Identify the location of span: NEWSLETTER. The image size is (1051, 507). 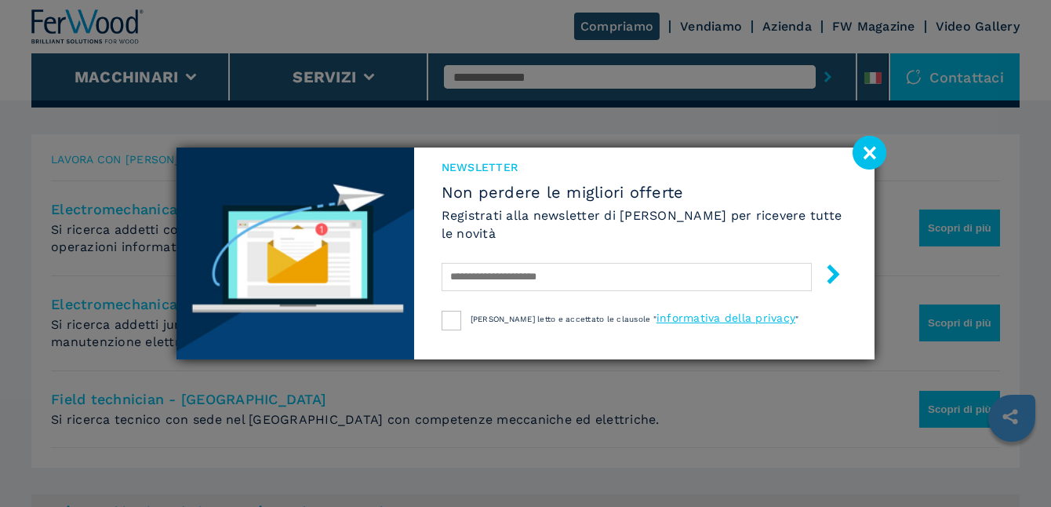
(644, 167).